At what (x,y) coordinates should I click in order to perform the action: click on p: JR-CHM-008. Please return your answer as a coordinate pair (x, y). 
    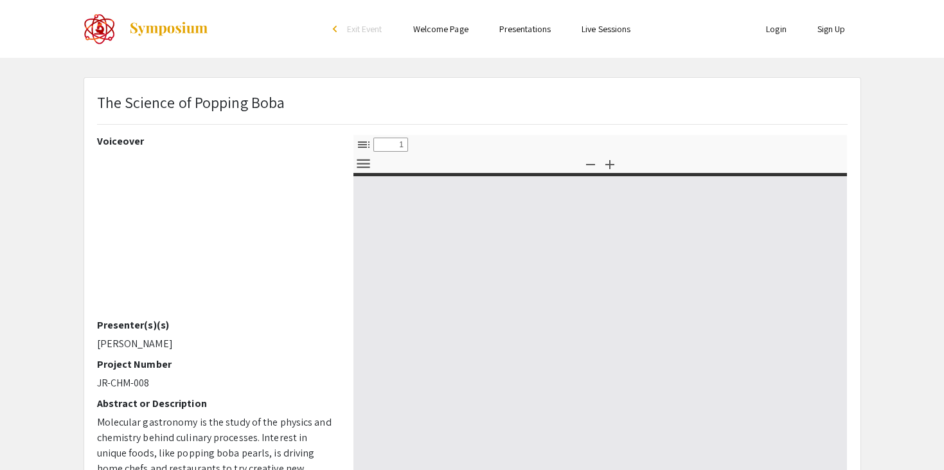
    Looking at the image, I should click on (215, 383).